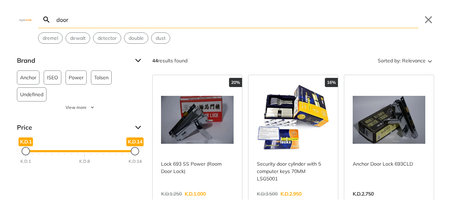 The image size is (451, 222). Describe the element at coordinates (52, 77) in the screenshot. I see `button: ISEO` at that location.